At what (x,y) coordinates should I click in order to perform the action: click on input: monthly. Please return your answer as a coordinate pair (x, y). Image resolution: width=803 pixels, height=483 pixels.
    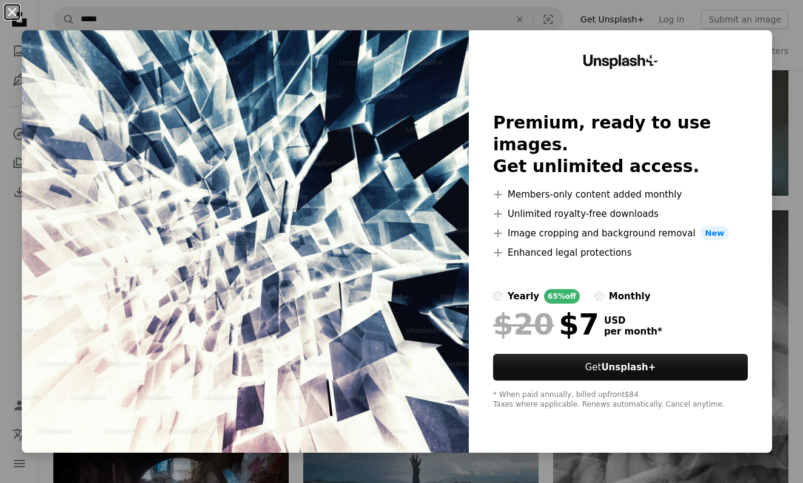
    Looking at the image, I should click on (599, 297).